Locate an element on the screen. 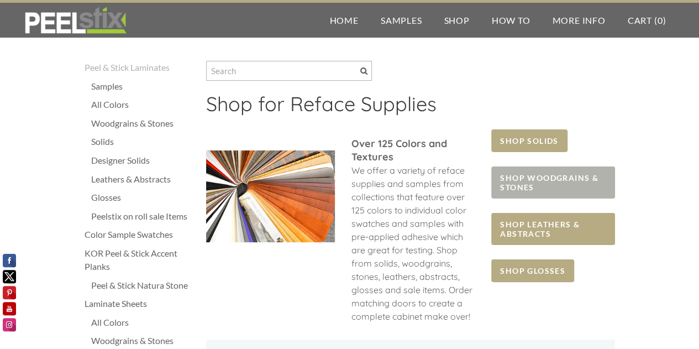 The width and height of the screenshot is (699, 349). a: More Info is located at coordinates (579, 20).